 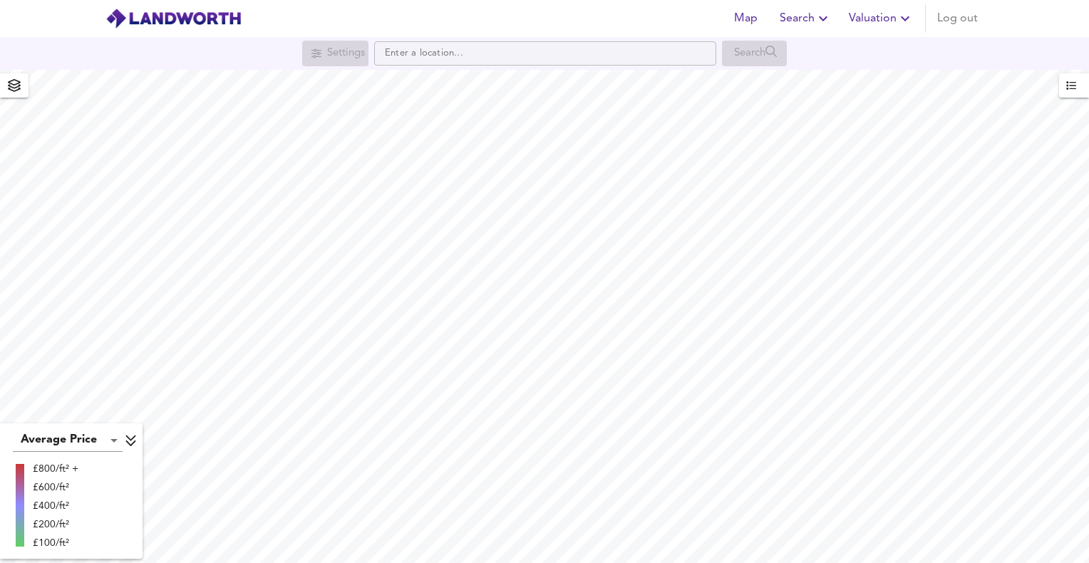 What do you see at coordinates (56, 524) in the screenshot?
I see `div: £200/ft²` at bounding box center [56, 524].